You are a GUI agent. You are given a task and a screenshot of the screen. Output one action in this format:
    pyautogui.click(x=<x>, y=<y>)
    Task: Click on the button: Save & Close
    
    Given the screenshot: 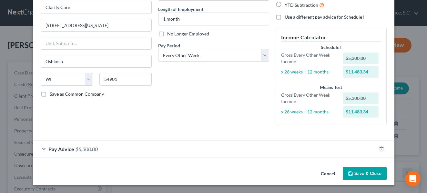 What is the action you would take?
    pyautogui.click(x=365, y=174)
    